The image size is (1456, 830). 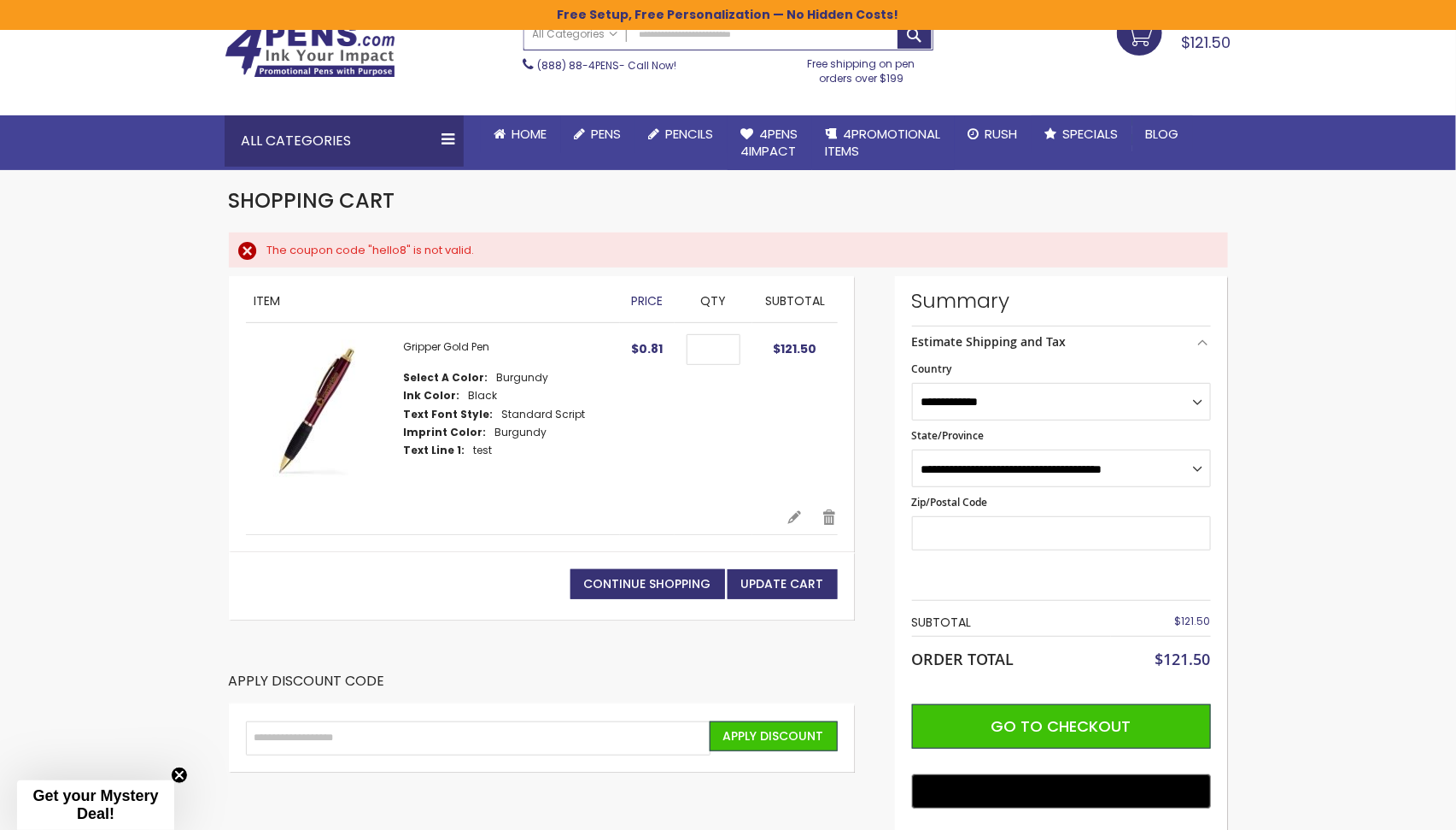 I want to click on span: Shopping Cart, so click(x=312, y=200).